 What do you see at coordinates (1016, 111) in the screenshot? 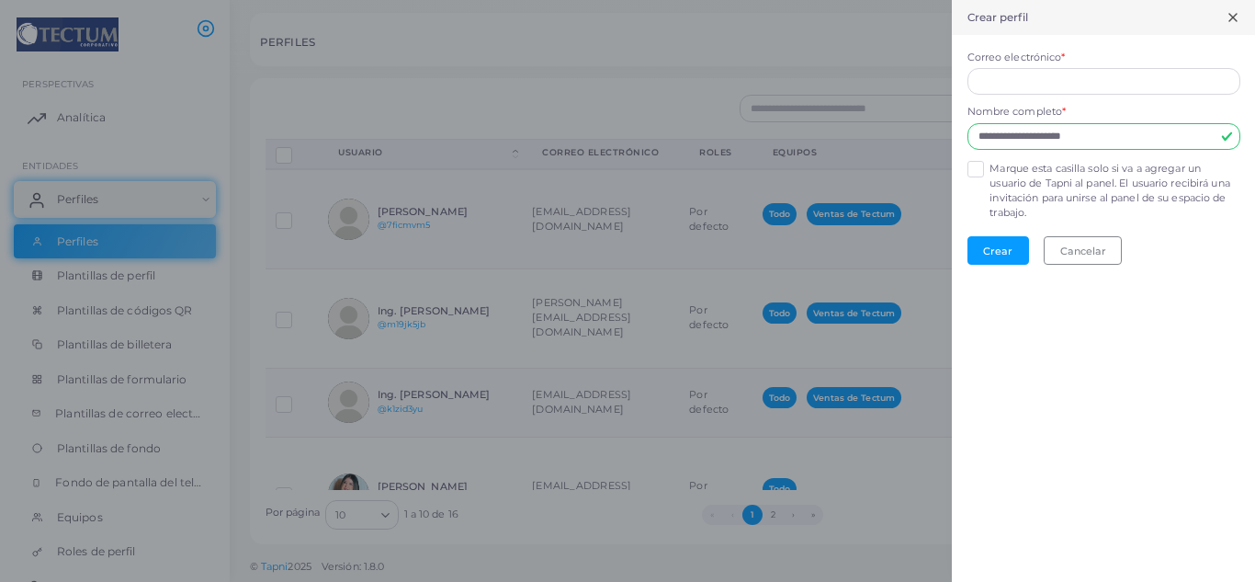
I see `font: Nombre completo` at bounding box center [1016, 111].